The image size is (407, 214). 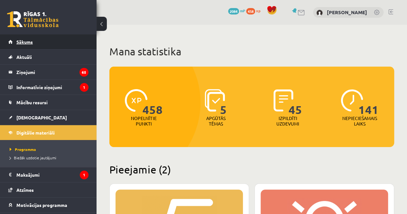 I want to click on span: Biežāk uzdotie jautājumi, so click(x=33, y=158).